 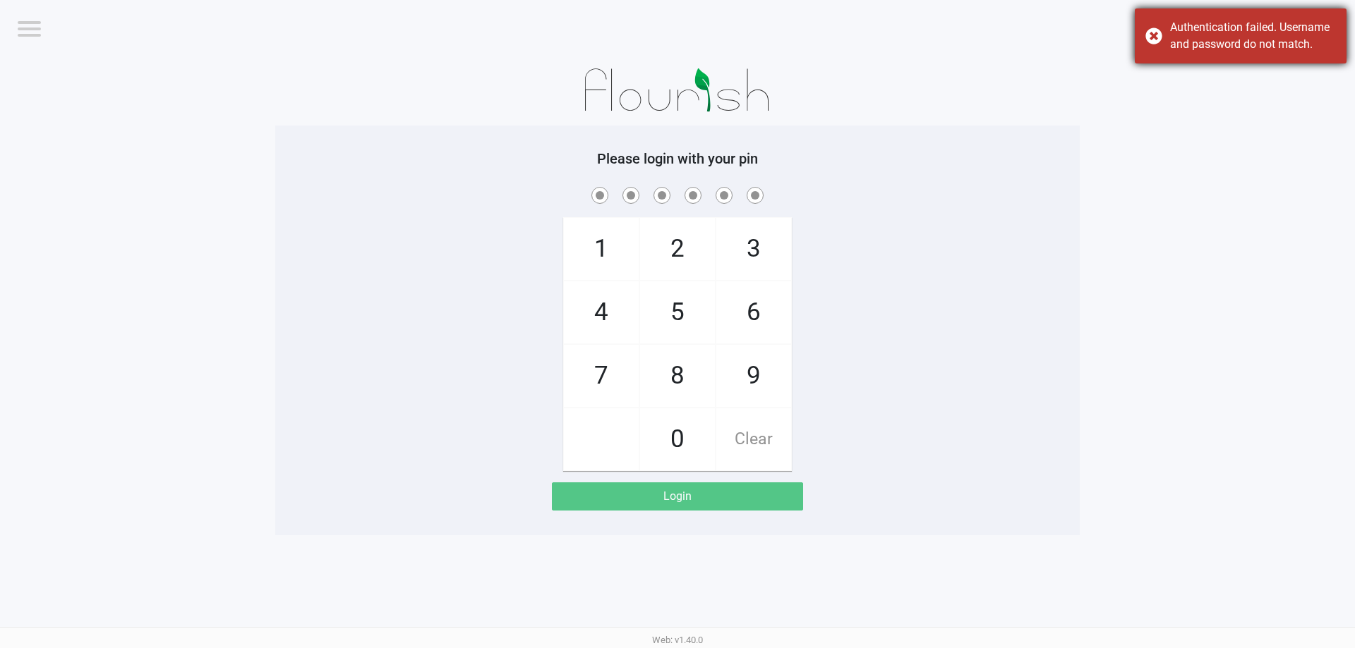 I want to click on span: 7, so click(x=601, y=376).